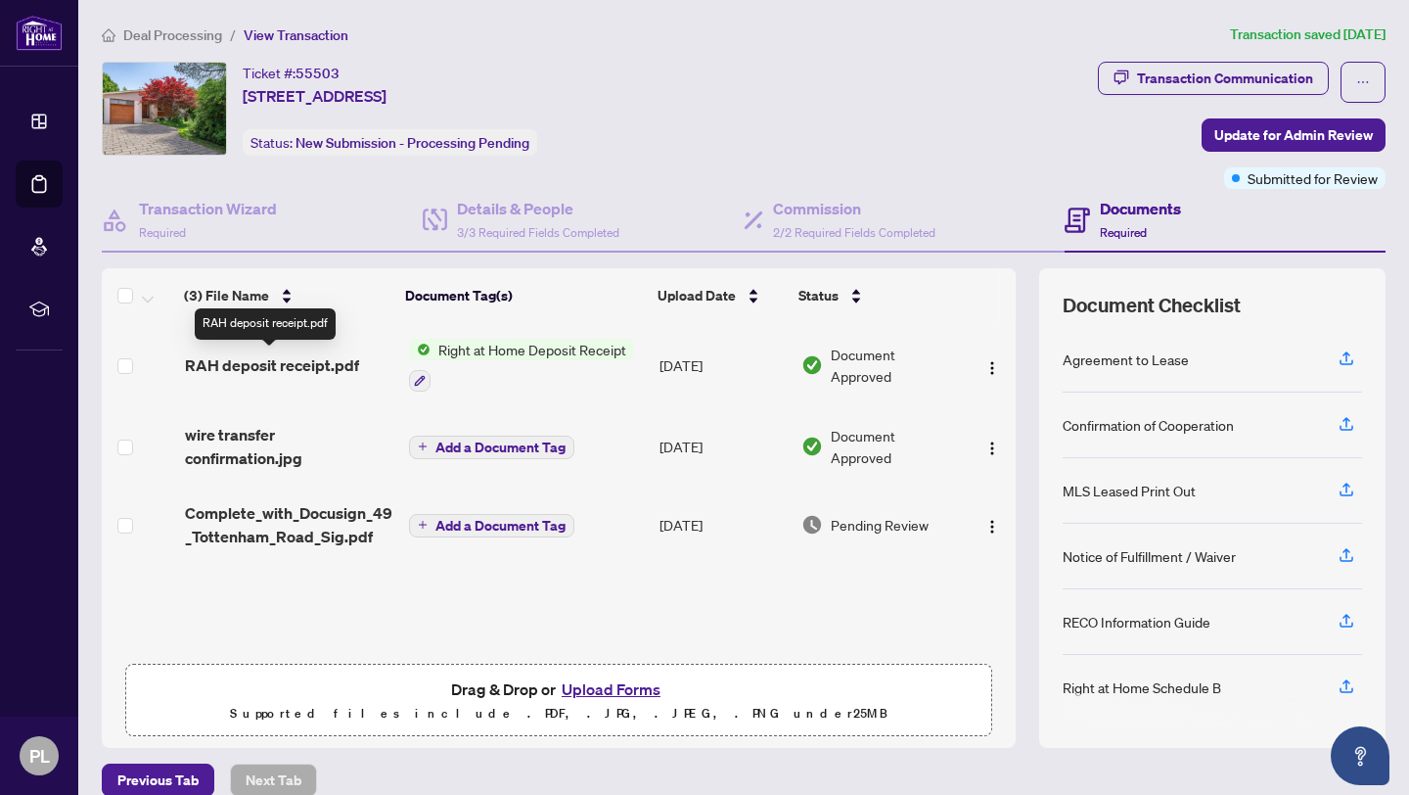 The height and width of the screenshot is (795, 1409). I want to click on span: Drag & Drop or, so click(559, 689).